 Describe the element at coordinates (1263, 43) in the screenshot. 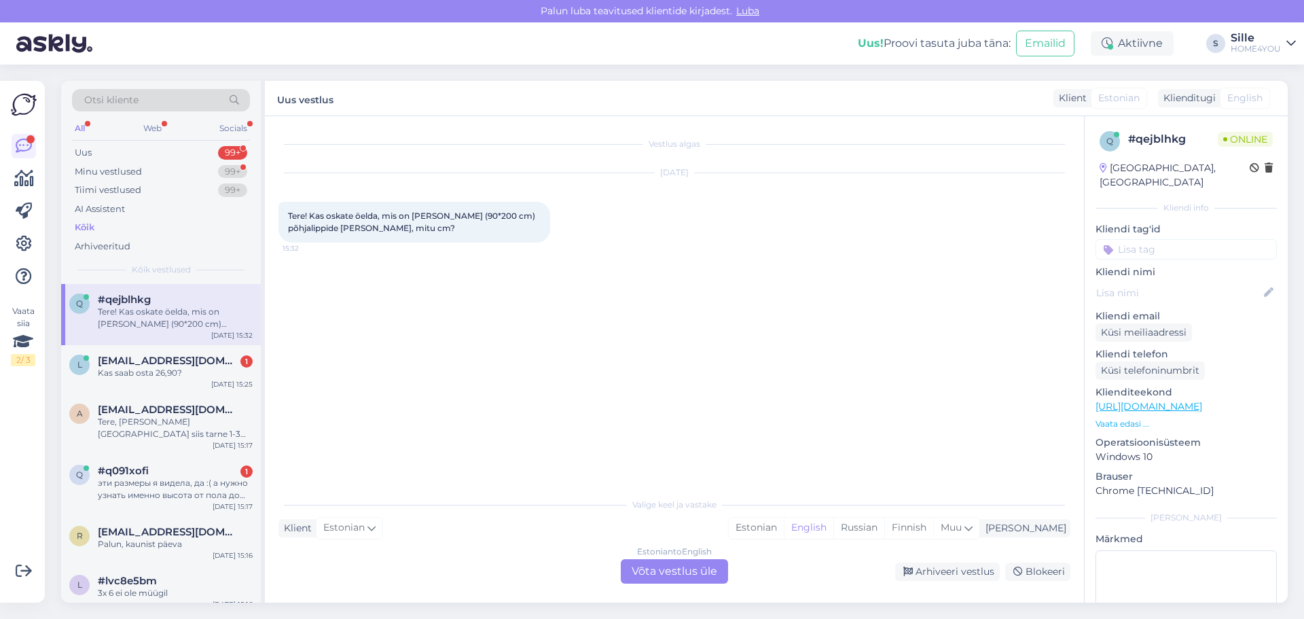

I see `a: SilleHOME4YOU` at that location.